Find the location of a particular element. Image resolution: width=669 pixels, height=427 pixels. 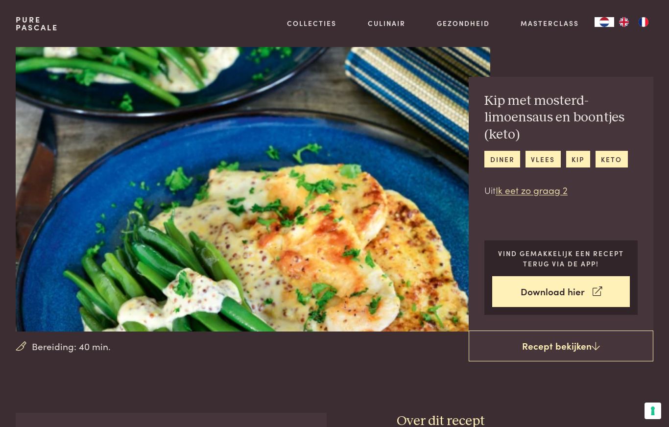

a: EN is located at coordinates (624, 22).